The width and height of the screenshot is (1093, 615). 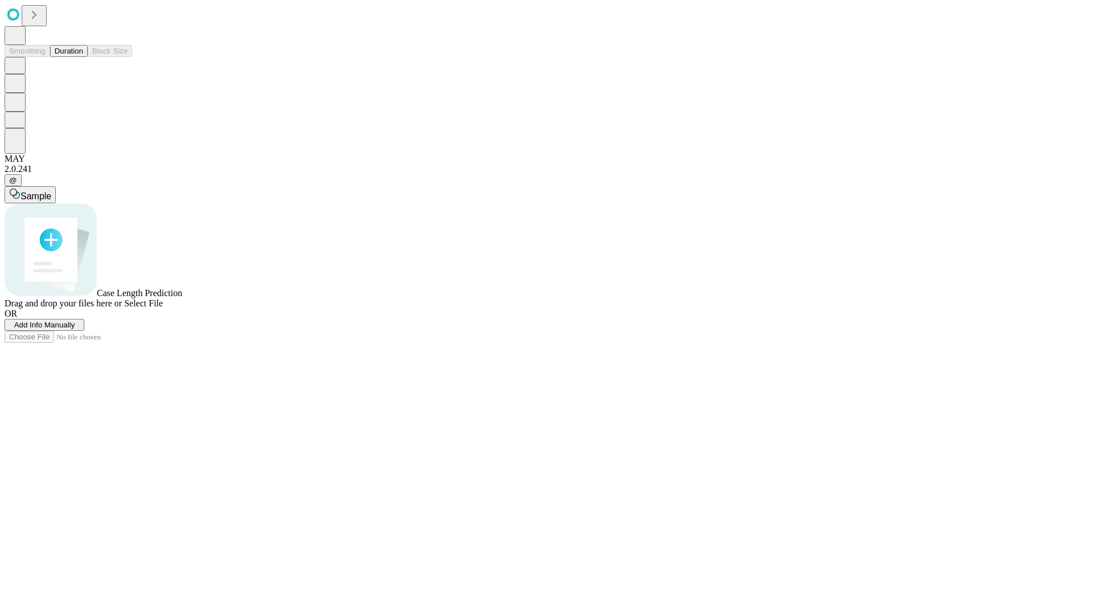 I want to click on div: MAY, so click(x=546, y=159).